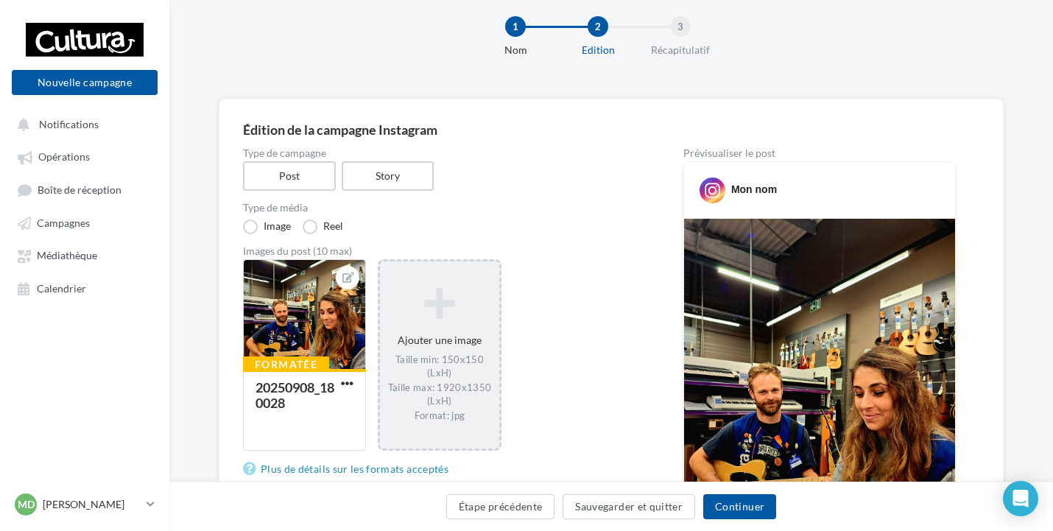 This screenshot has width=1053, height=531. What do you see at coordinates (754, 189) in the screenshot?
I see `div: Mon nom` at bounding box center [754, 189].